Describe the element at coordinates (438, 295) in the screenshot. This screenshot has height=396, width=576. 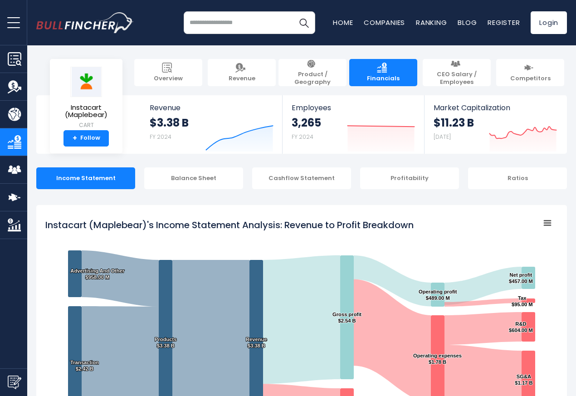
I see `text: Operating profit $489.00 M` at that location.